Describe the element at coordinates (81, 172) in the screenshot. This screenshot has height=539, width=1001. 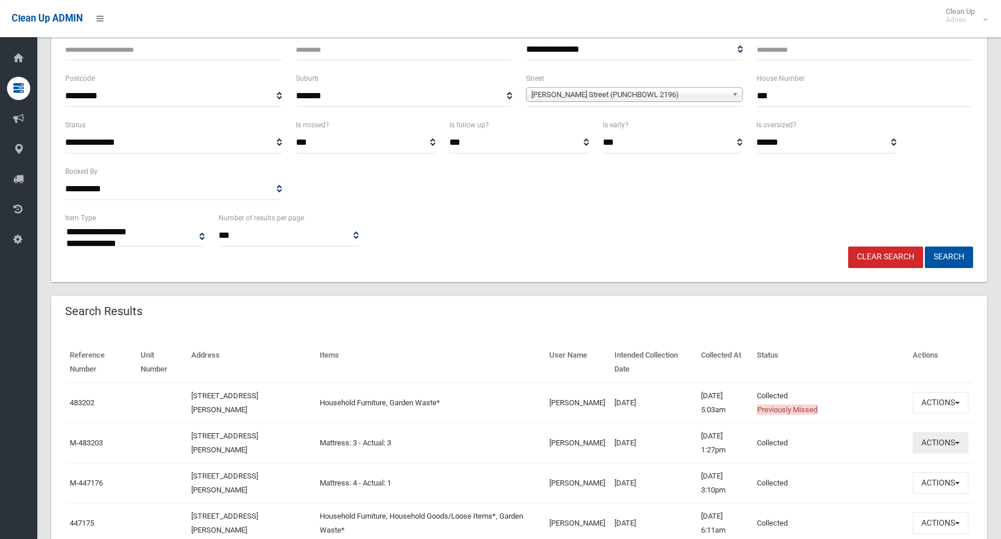
I see `label: Booked By` at that location.